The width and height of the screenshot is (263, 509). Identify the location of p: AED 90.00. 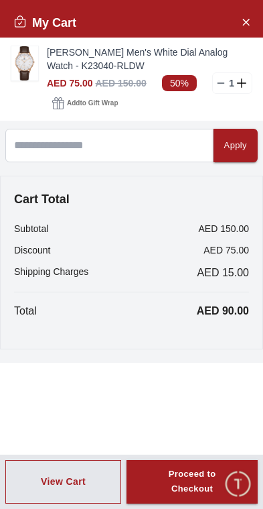
(223, 311).